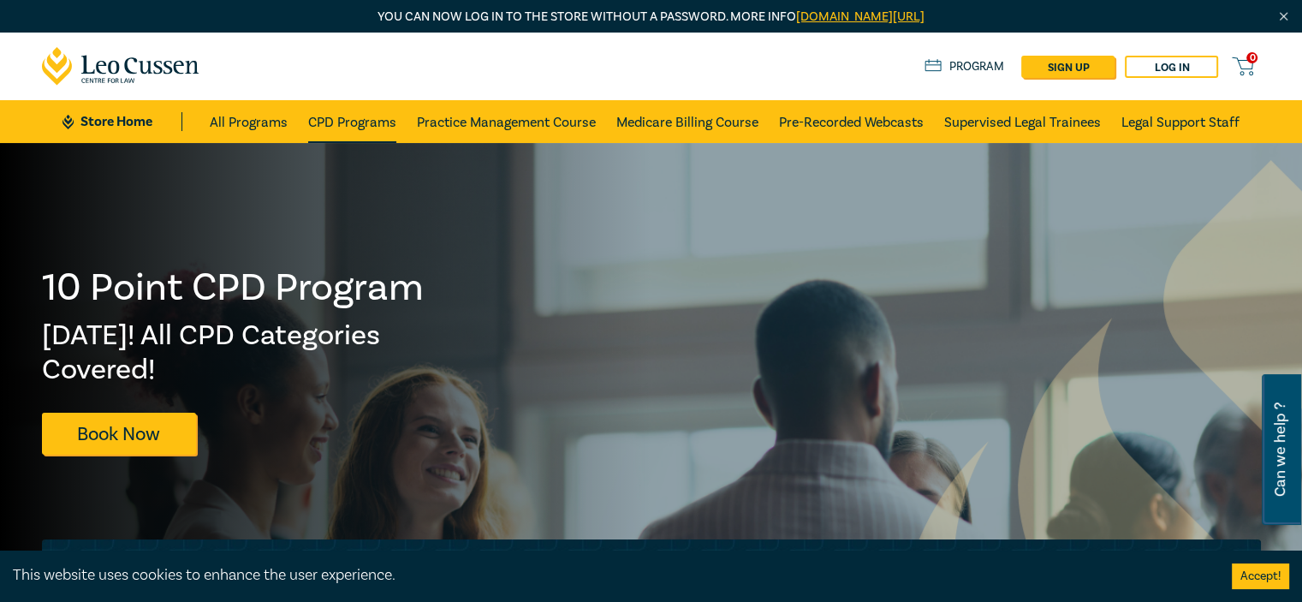  What do you see at coordinates (119, 433) in the screenshot?
I see `a: Book Now` at bounding box center [119, 433].